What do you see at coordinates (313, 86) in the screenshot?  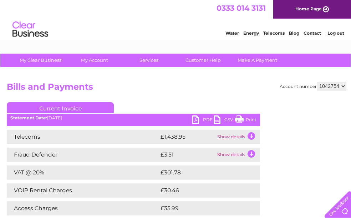 I see `div: Account number` at bounding box center [313, 86].